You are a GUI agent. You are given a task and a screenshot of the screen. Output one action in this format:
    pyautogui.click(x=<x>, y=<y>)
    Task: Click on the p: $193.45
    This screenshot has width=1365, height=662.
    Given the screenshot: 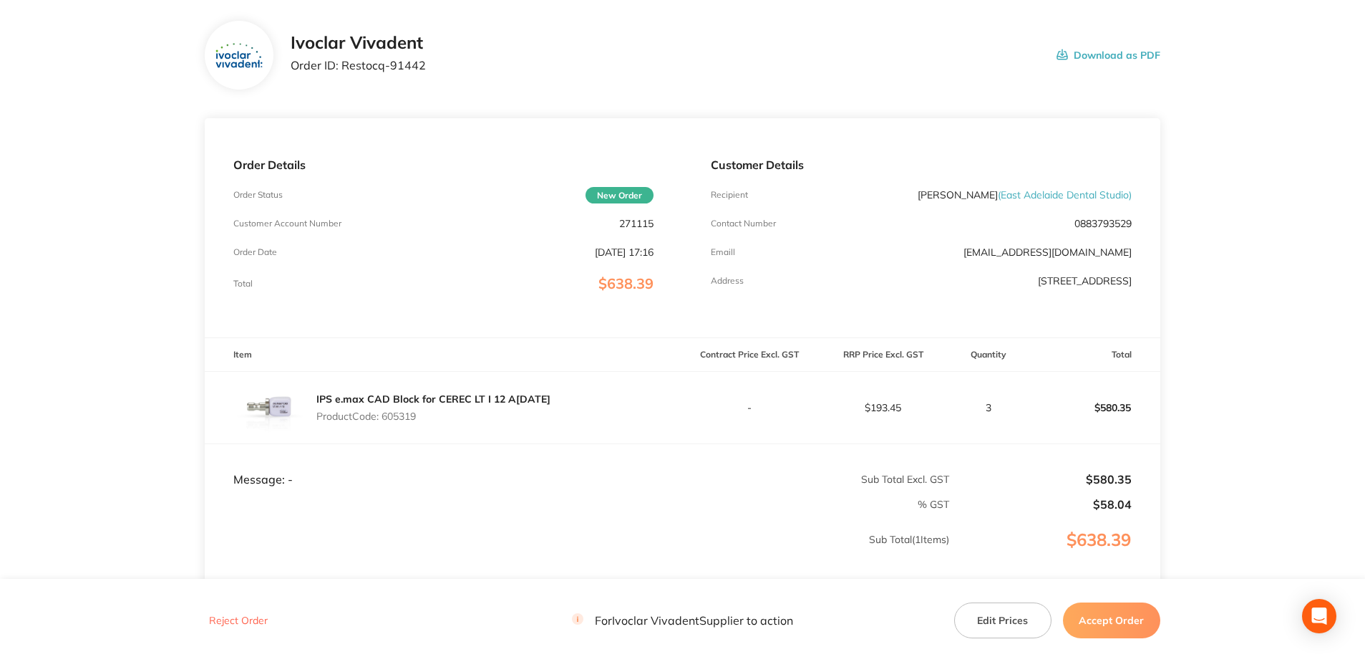 What is the action you would take?
    pyautogui.click(x=883, y=407)
    